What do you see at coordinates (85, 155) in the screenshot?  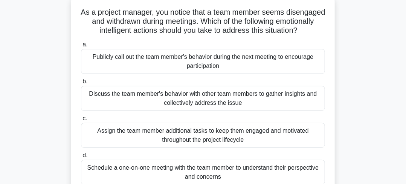 I see `span: d.` at bounding box center [85, 155].